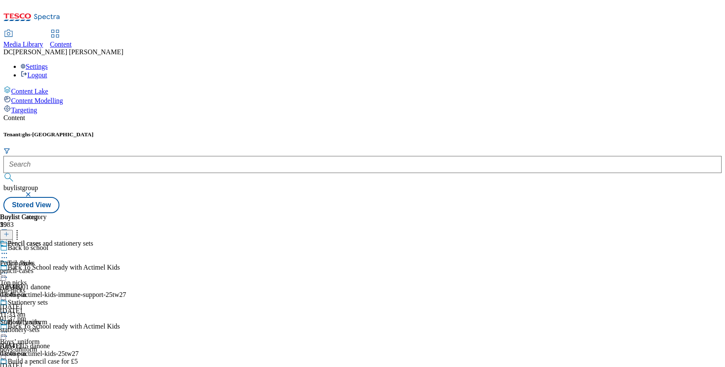  I want to click on span: Content Lake, so click(29, 91).